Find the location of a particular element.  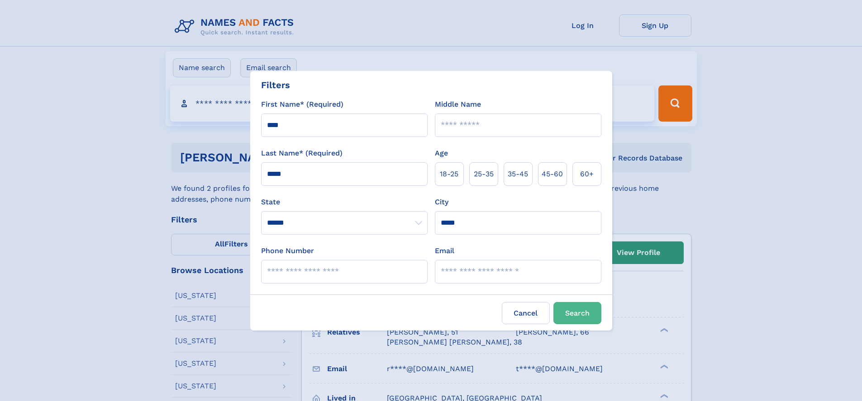

button: Search is located at coordinates (577, 313).